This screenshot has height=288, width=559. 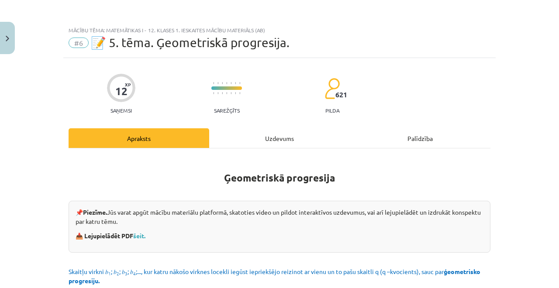 What do you see at coordinates (274, 276) in the screenshot?
I see `span: Skaitļu virkni 𝑏 ; 𝑏 ; 𝑏 ; 𝑏 ;..., kur katru nākošo virknes locekli iegūst iepriekšējo reizinot a...` at bounding box center [274, 276].